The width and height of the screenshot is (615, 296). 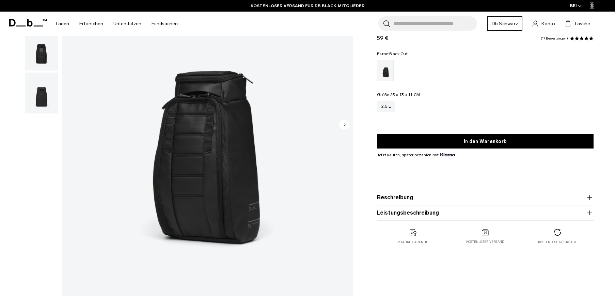 I want to click on span: 25 x 13 x 11 CM, so click(x=405, y=95).